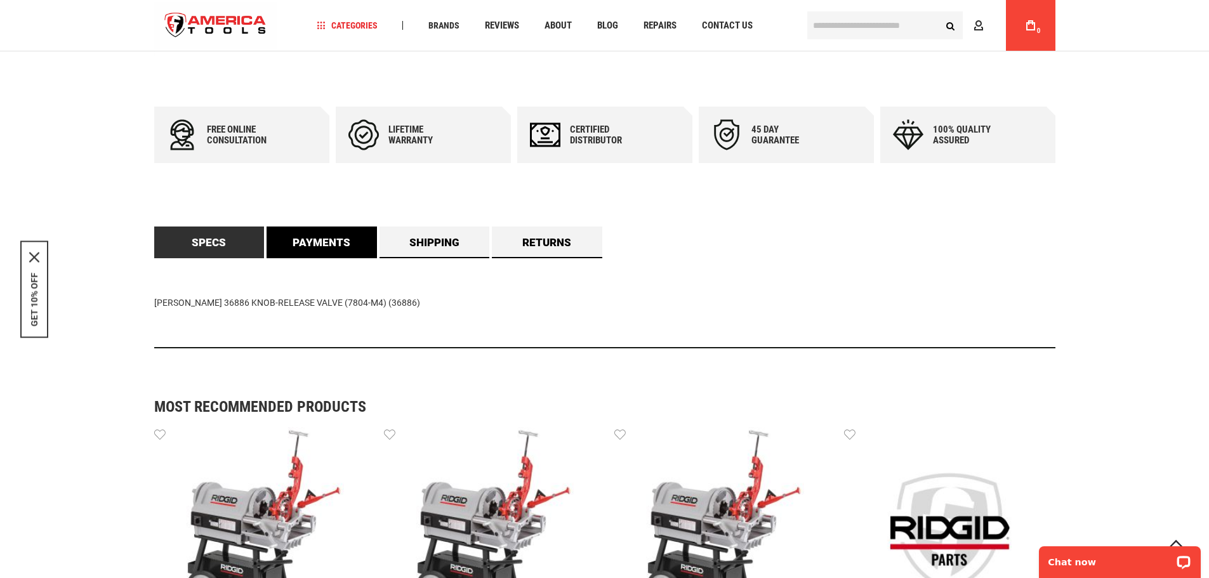 The height and width of the screenshot is (578, 1209). What do you see at coordinates (660, 25) in the screenshot?
I see `span: Repairs` at bounding box center [660, 25].